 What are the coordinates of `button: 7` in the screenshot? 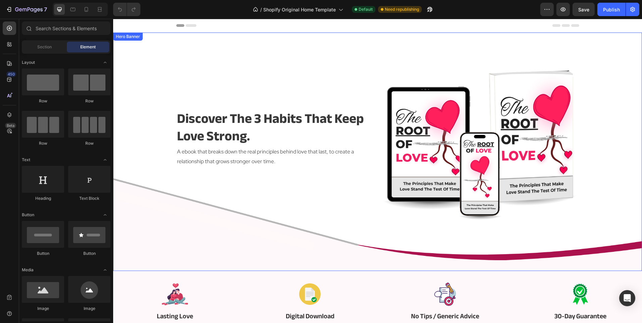 It's located at (26, 9).